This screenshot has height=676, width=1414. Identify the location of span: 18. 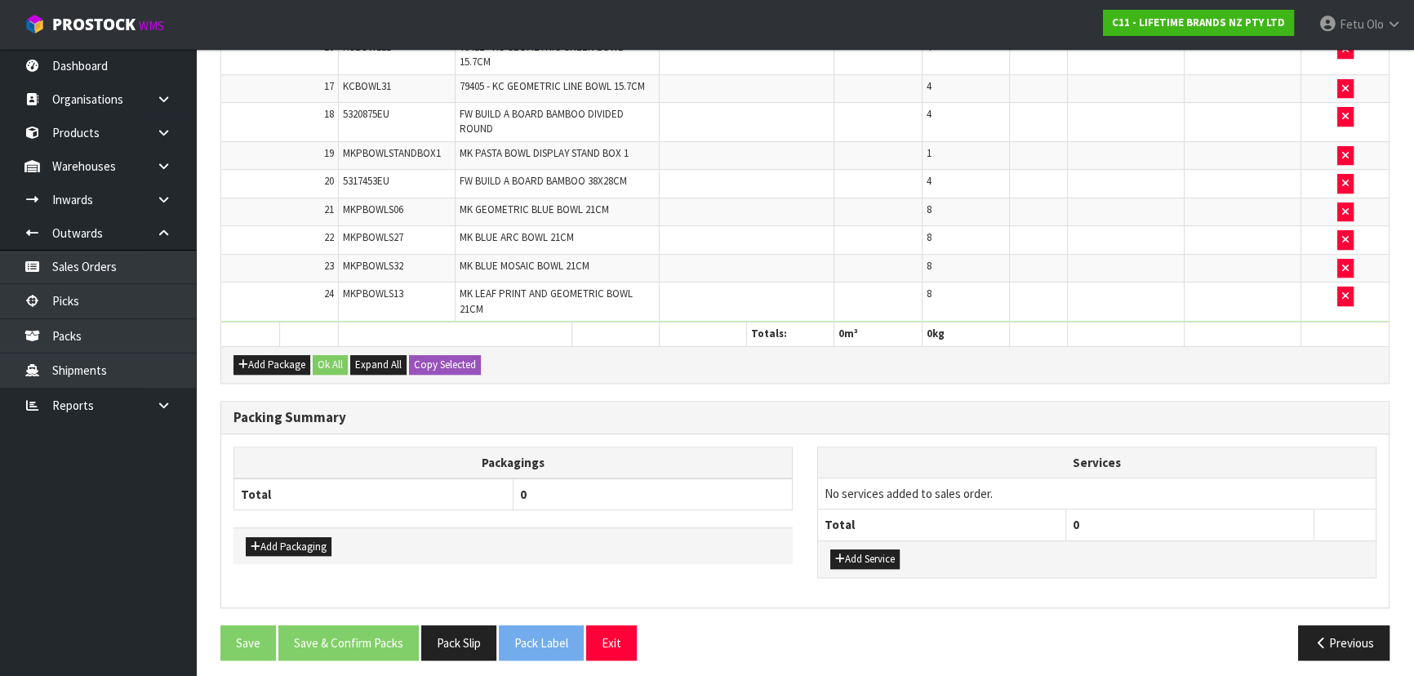
(329, 113).